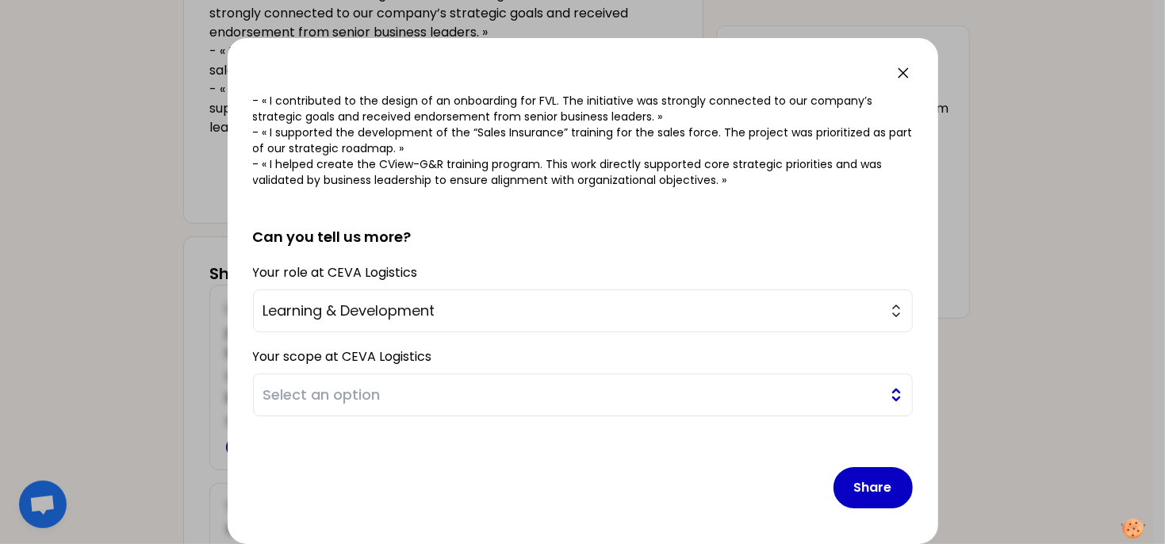  I want to click on label: Your scope at CEVA Logistics, so click(343, 356).